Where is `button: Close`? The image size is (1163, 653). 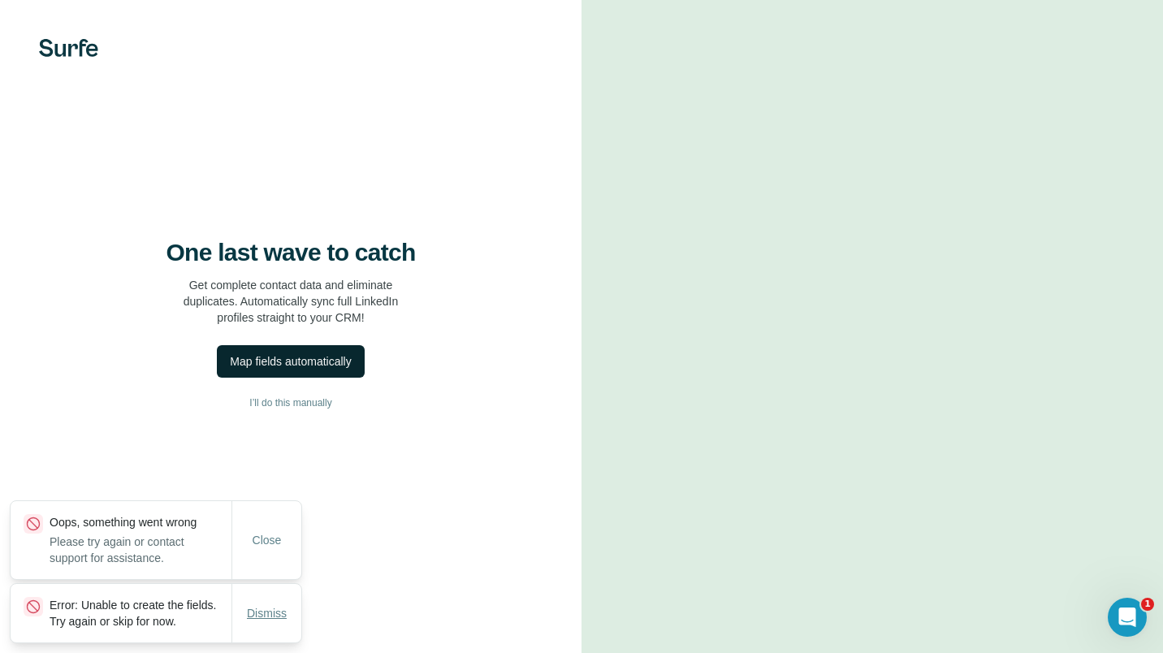 button: Close is located at coordinates (267, 540).